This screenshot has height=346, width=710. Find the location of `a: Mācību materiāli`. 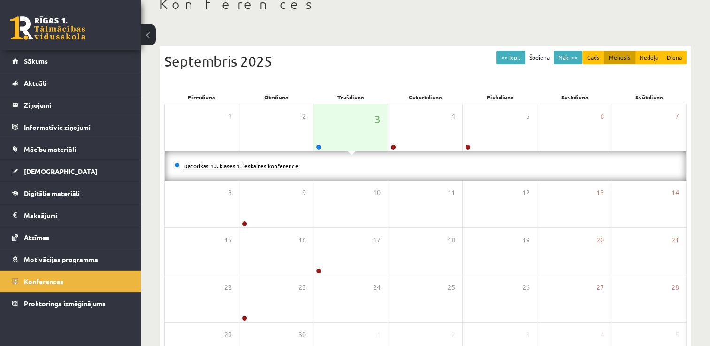

a: Mācību materiāli is located at coordinates (70, 149).